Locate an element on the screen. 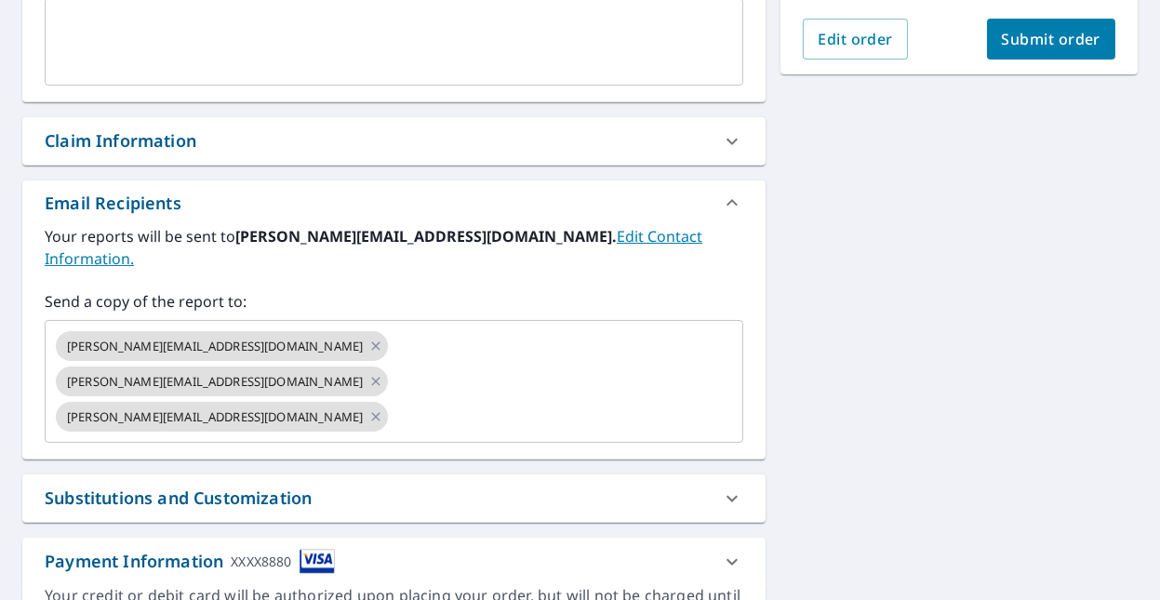  div: Payment InformationXXXX8880cardImage is located at coordinates (394, 561).